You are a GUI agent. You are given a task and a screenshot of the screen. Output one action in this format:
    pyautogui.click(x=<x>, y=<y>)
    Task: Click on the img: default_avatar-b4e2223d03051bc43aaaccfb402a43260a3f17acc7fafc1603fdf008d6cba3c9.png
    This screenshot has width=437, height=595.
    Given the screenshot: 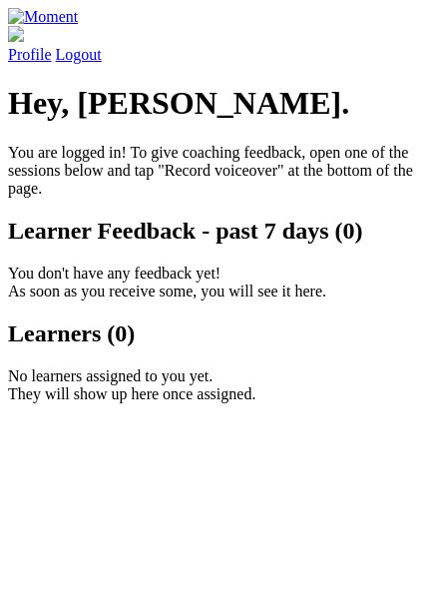 What is the action you would take?
    pyautogui.click(x=16, y=34)
    